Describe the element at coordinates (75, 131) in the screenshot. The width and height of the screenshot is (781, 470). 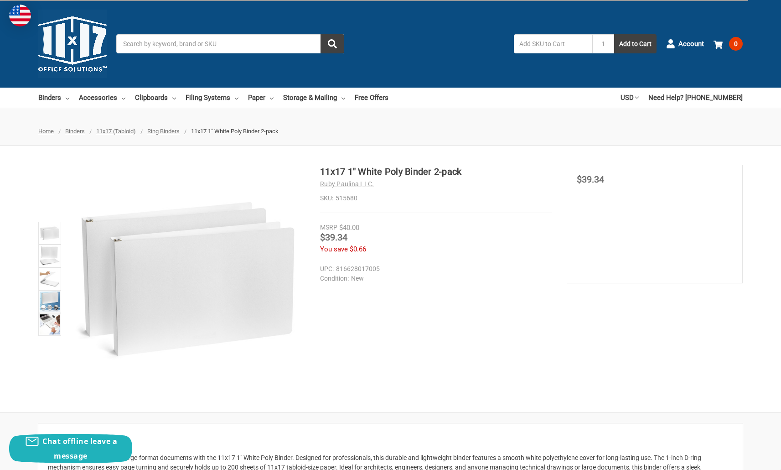
I see `span: Binders` at that location.